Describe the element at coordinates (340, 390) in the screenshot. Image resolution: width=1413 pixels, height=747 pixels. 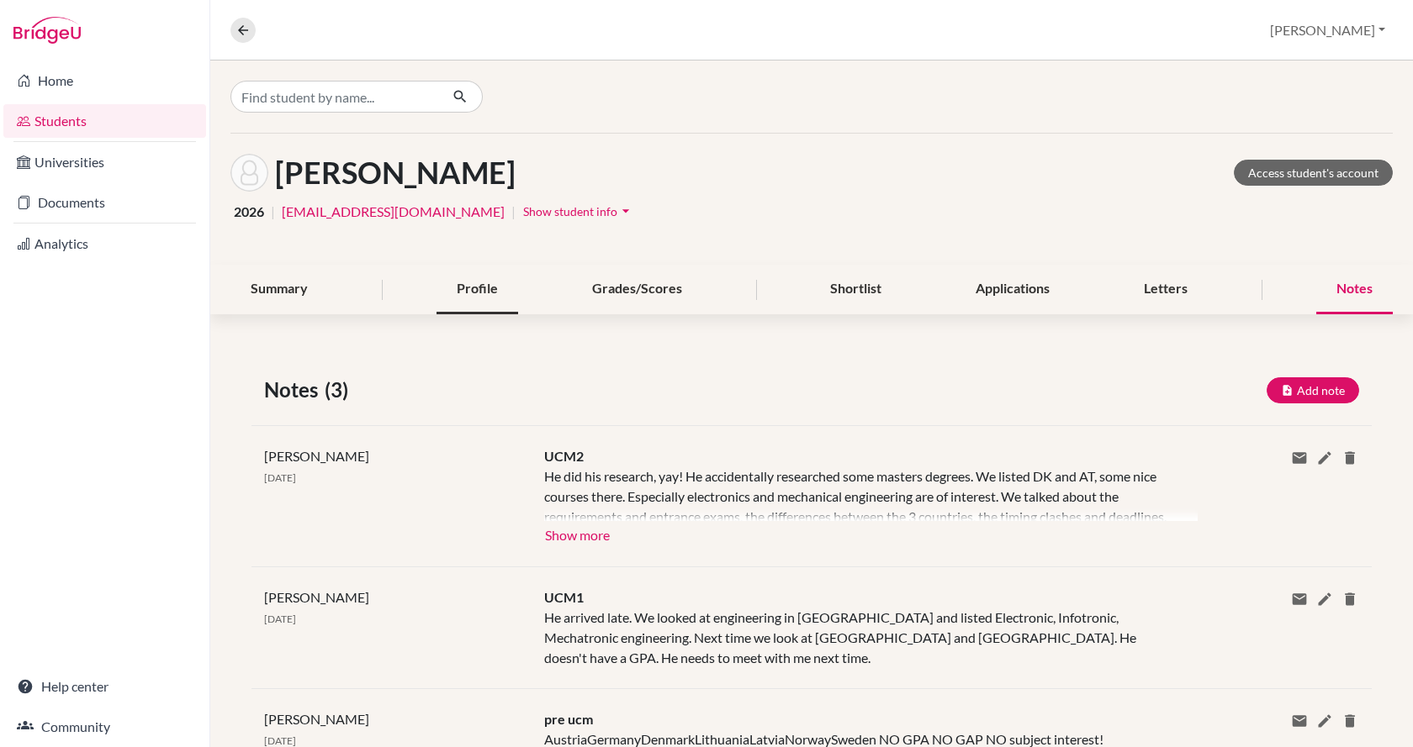
I see `span: (3)` at that location.